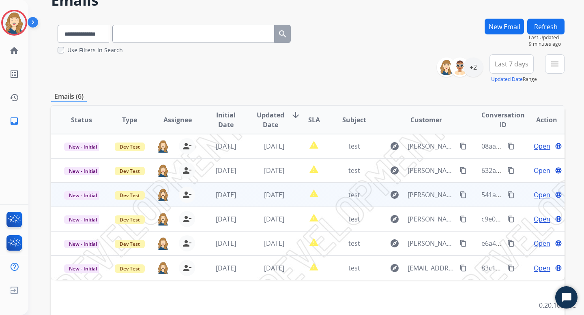 Image resolution: width=584 pixels, height=315 pixels. What do you see at coordinates (14, 98) in the screenshot?
I see `mat-icon: history` at bounding box center [14, 98].